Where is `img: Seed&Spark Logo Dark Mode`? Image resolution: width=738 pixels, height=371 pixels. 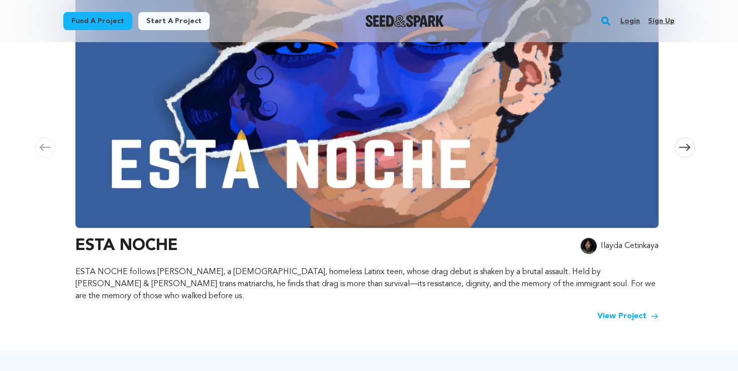 img: Seed&Spark Logo Dark Mode is located at coordinates (405, 21).